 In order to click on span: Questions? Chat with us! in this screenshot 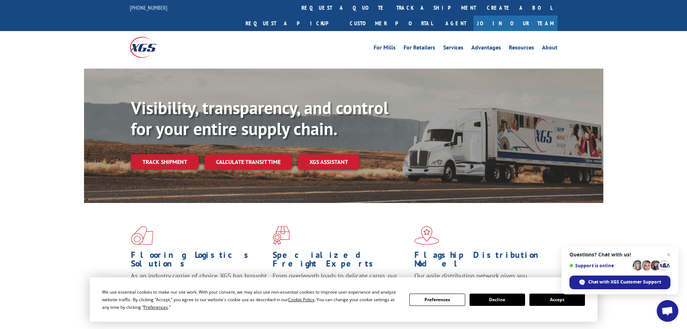, I will do `click(620, 254)`.